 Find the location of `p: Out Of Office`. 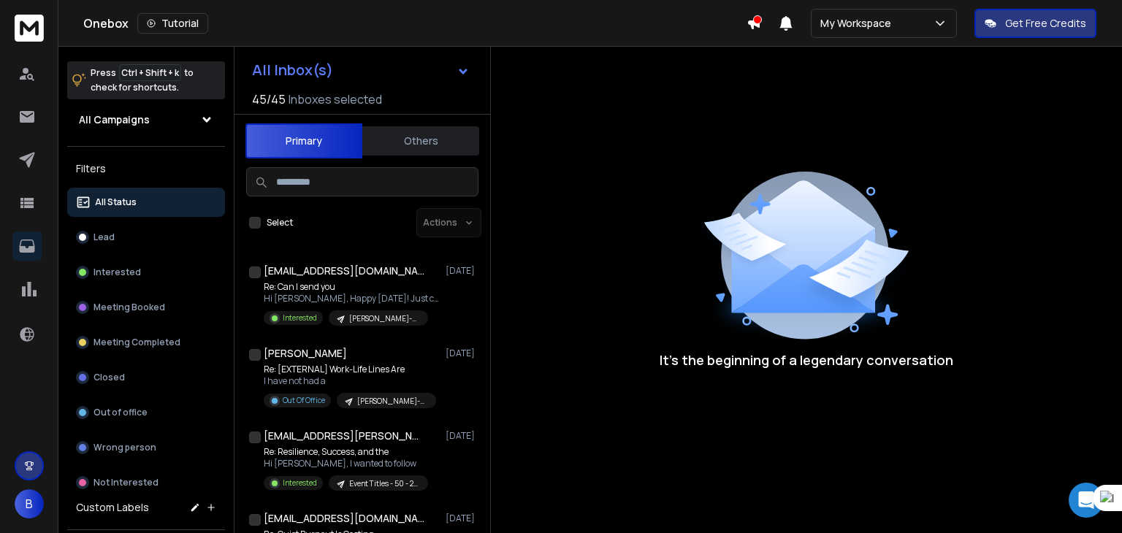

p: Out Of Office is located at coordinates (304, 400).